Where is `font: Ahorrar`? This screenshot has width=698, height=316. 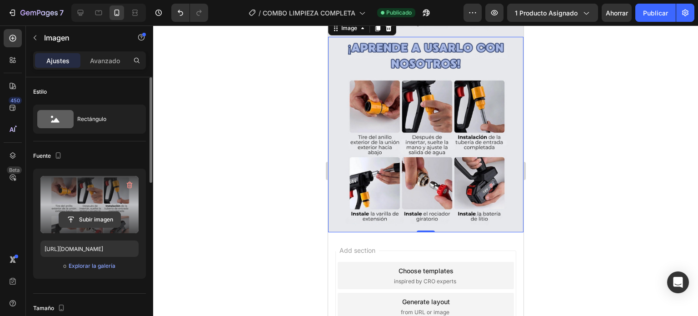 font: Ahorrar is located at coordinates (617, 13).